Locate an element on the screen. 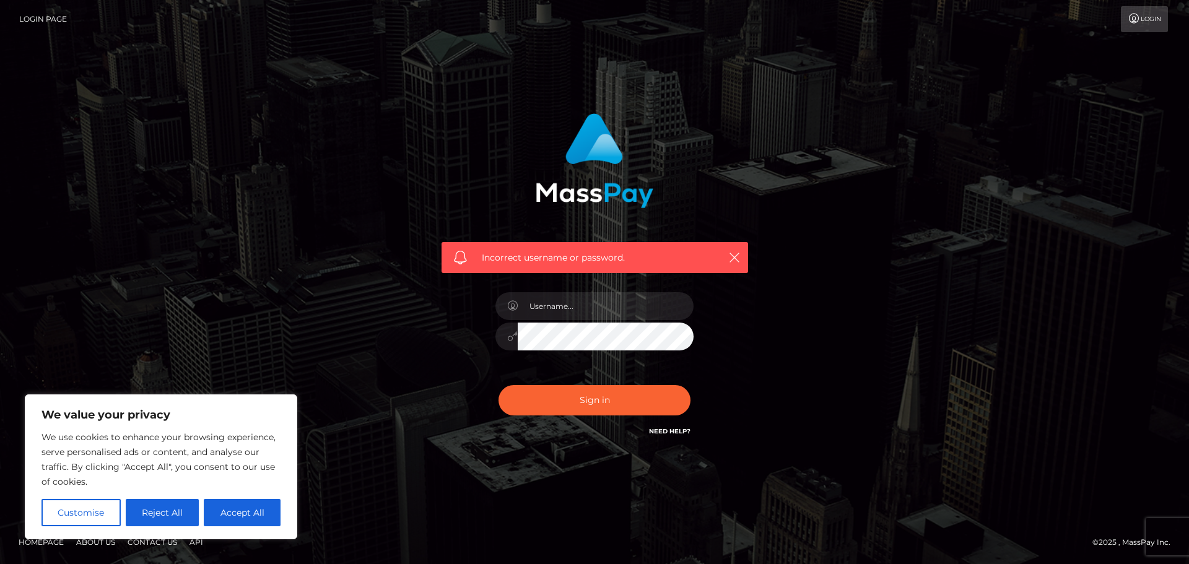 The height and width of the screenshot is (564, 1189). button: Customise is located at coordinates (81, 513).